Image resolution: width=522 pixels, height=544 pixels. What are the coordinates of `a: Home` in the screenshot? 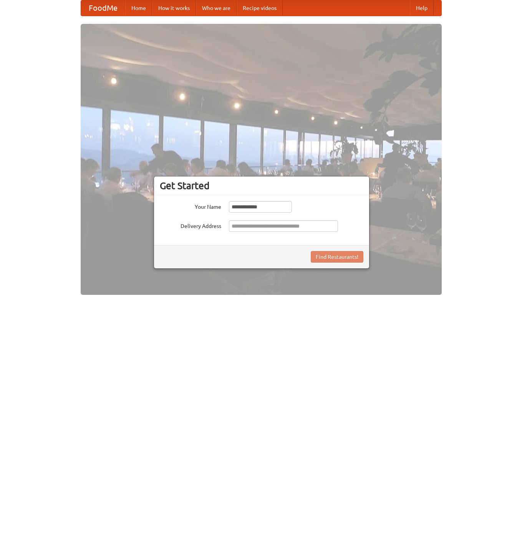 It's located at (139, 8).